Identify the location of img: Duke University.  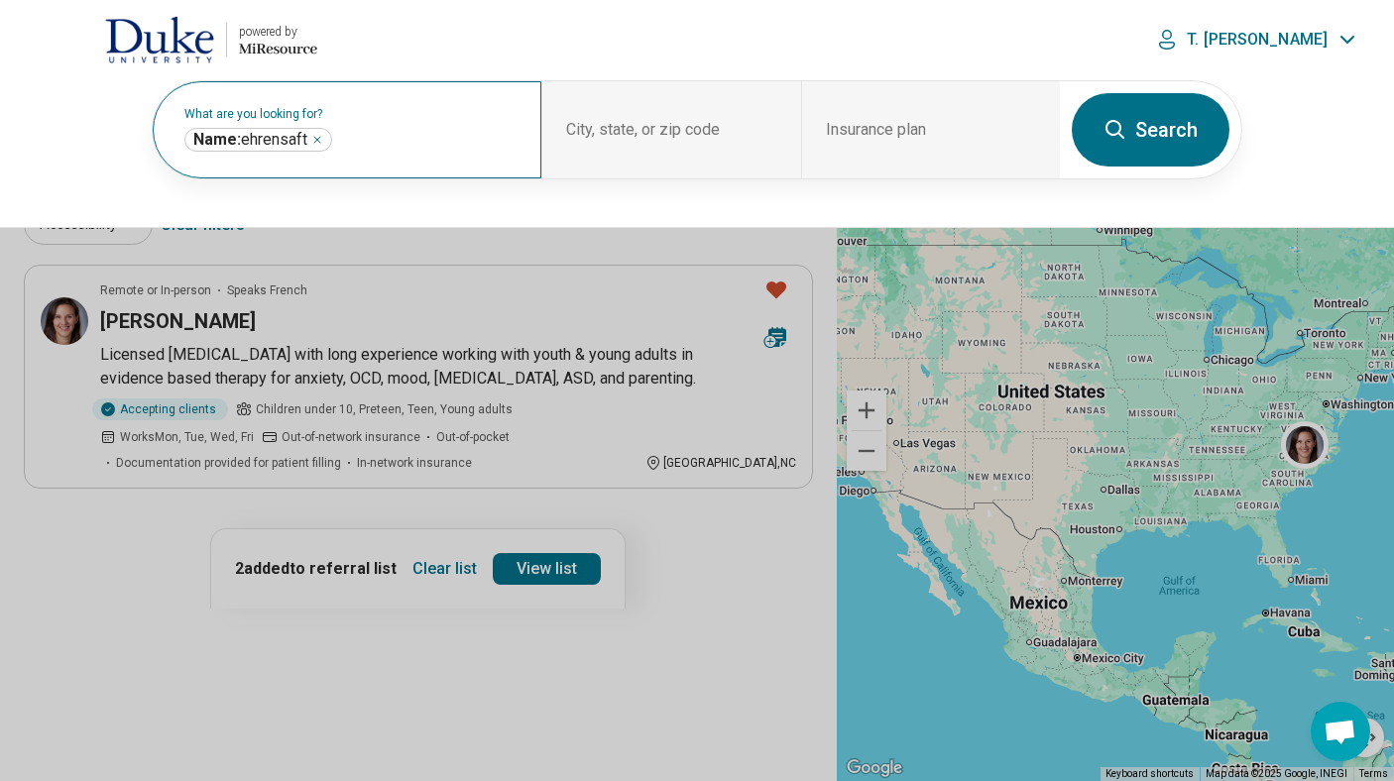
(160, 40).